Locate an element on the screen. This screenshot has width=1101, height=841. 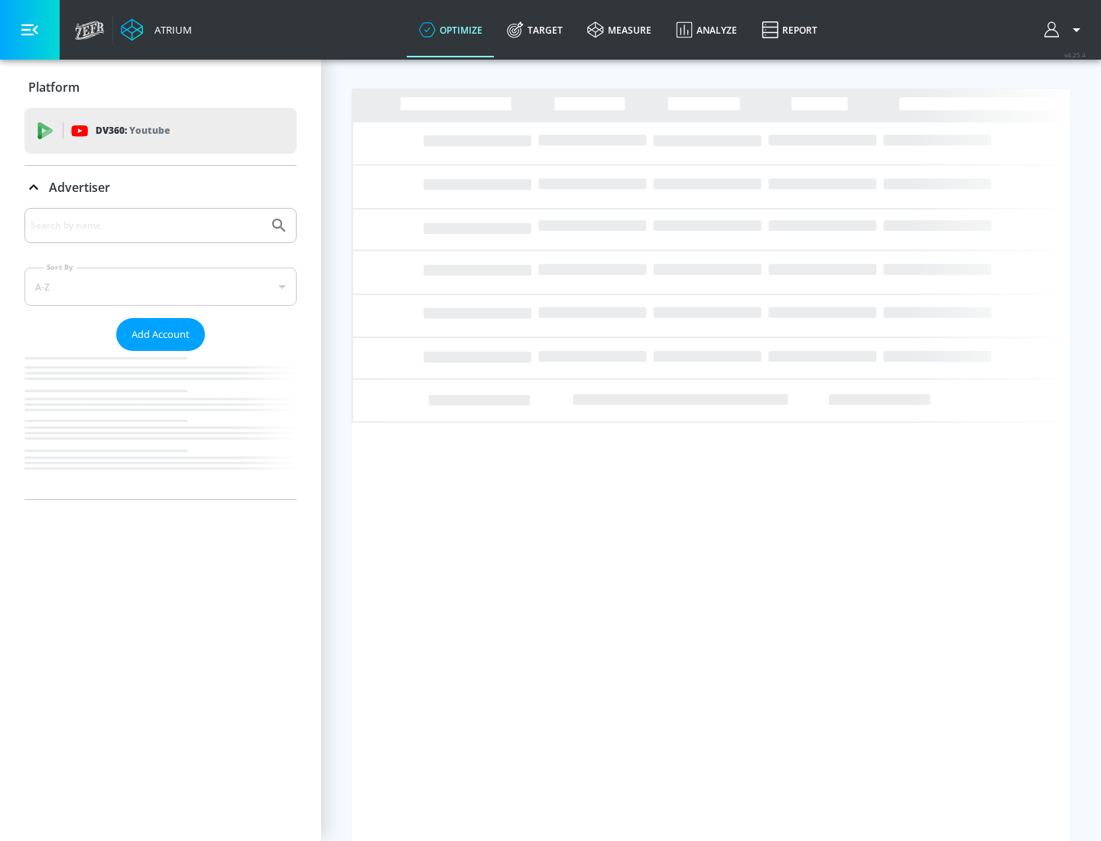
button: Add Account is located at coordinates (161, 334).